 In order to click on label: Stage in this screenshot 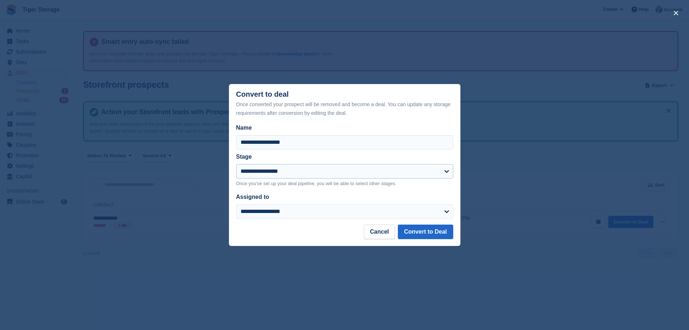, I will do `click(244, 156)`.